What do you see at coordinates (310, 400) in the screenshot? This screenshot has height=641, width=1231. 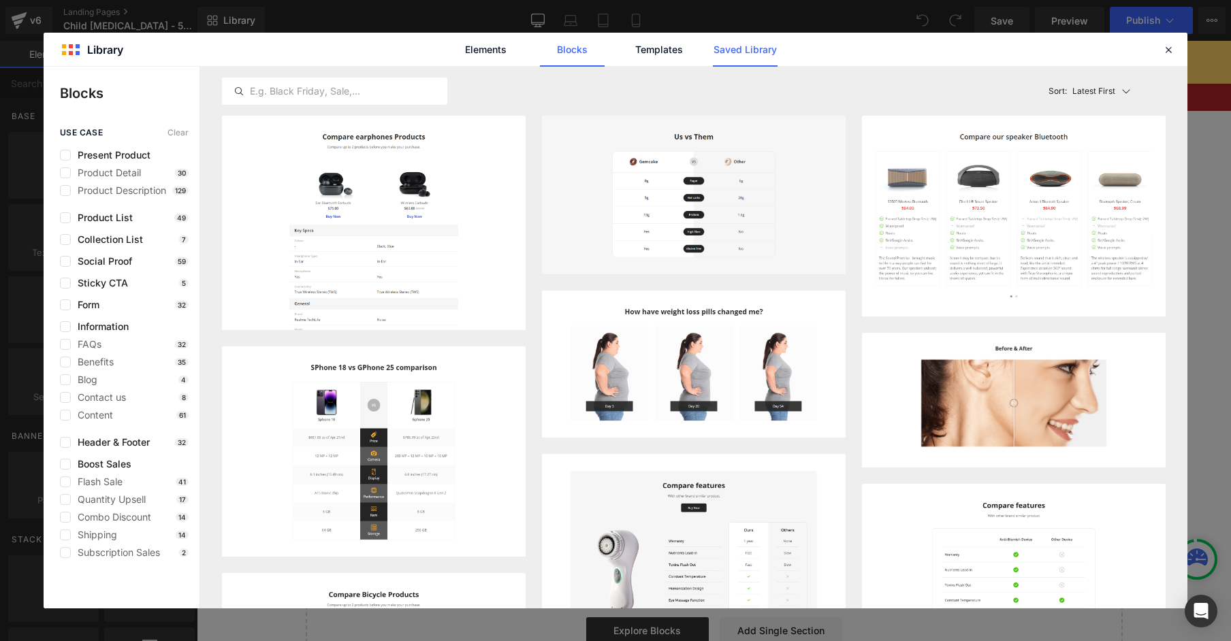 I see `span: 16256` at bounding box center [310, 400].